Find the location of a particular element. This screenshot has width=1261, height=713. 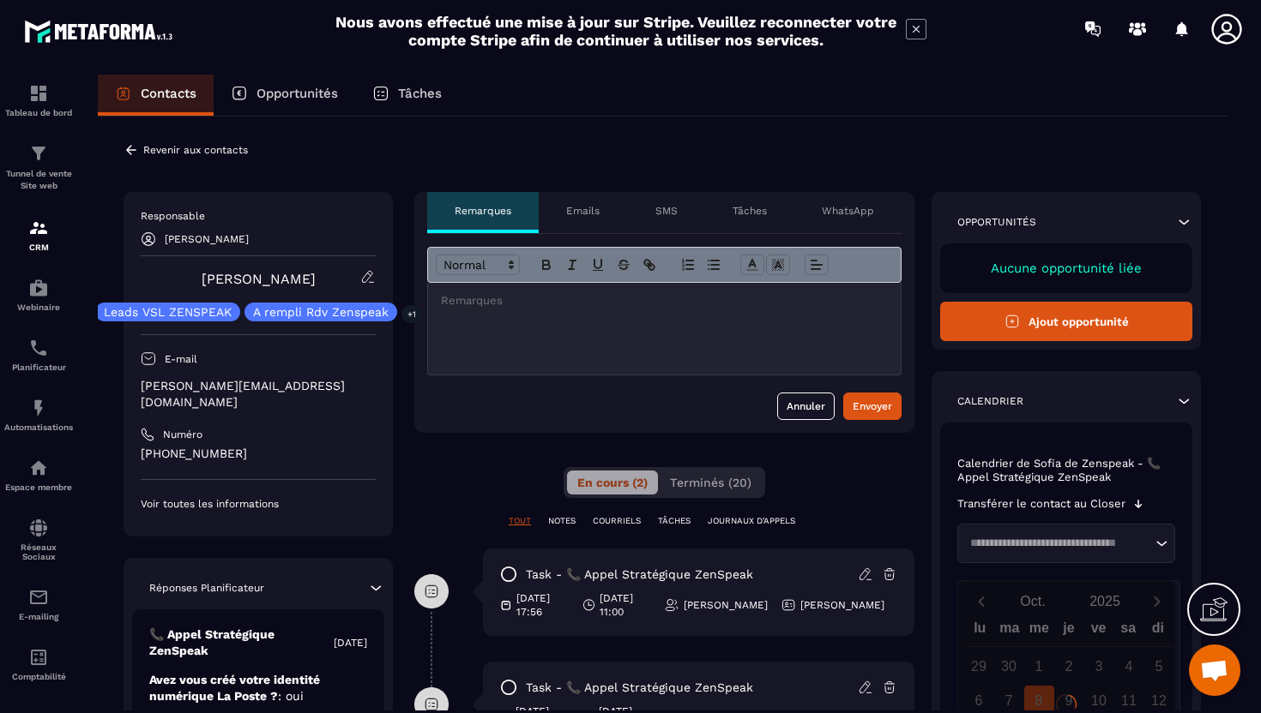

p: NOTES is located at coordinates (562, 521).